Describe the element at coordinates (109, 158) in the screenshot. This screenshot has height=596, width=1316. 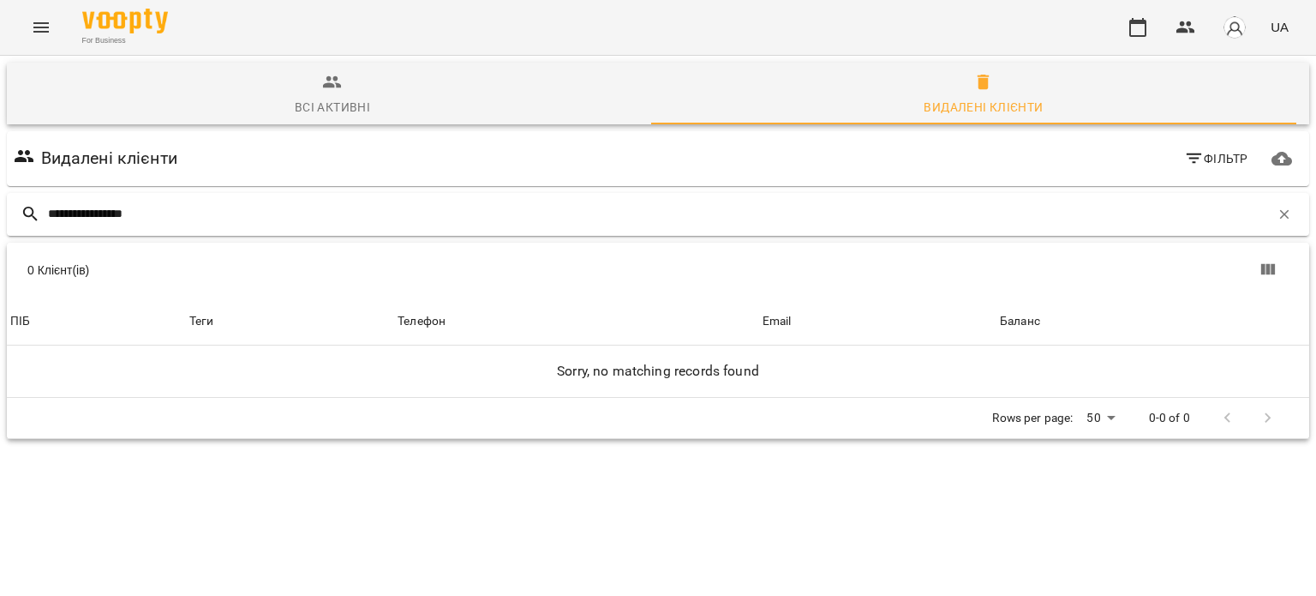
I see `h6: Видалені клієнти` at that location.